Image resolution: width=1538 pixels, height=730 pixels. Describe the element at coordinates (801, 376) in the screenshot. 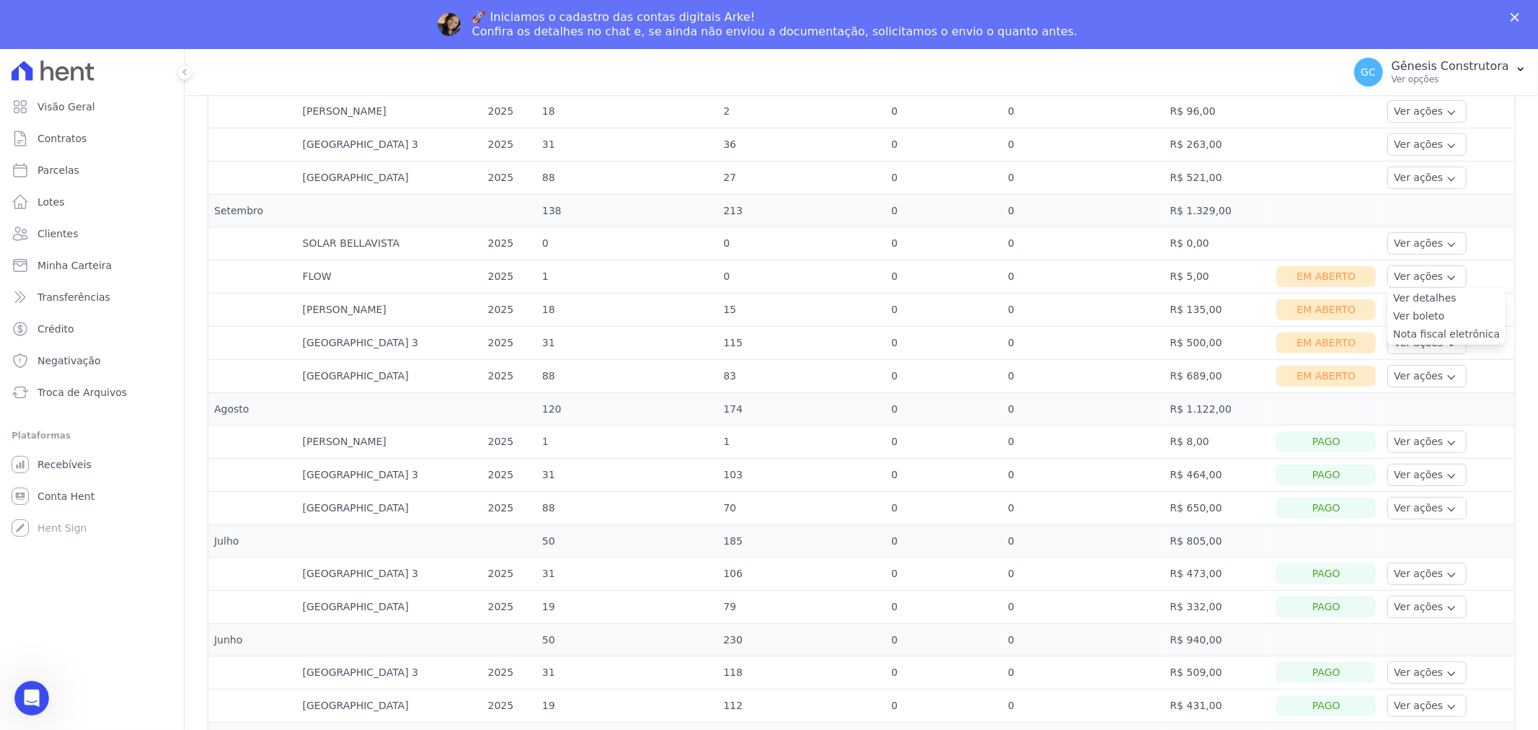

I see `td: 83` at that location.